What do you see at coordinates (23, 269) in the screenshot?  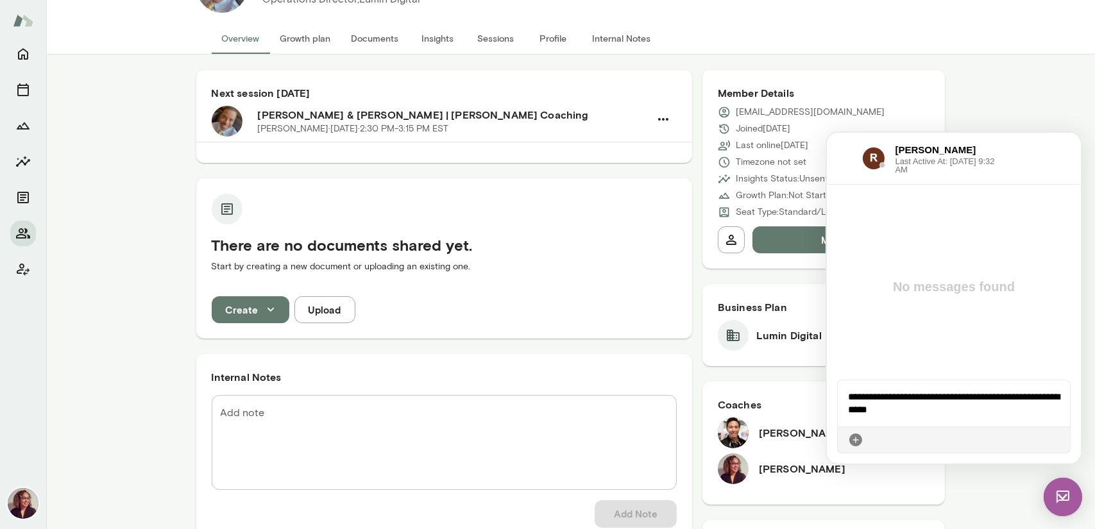 I see `button: Client app` at bounding box center [23, 269].